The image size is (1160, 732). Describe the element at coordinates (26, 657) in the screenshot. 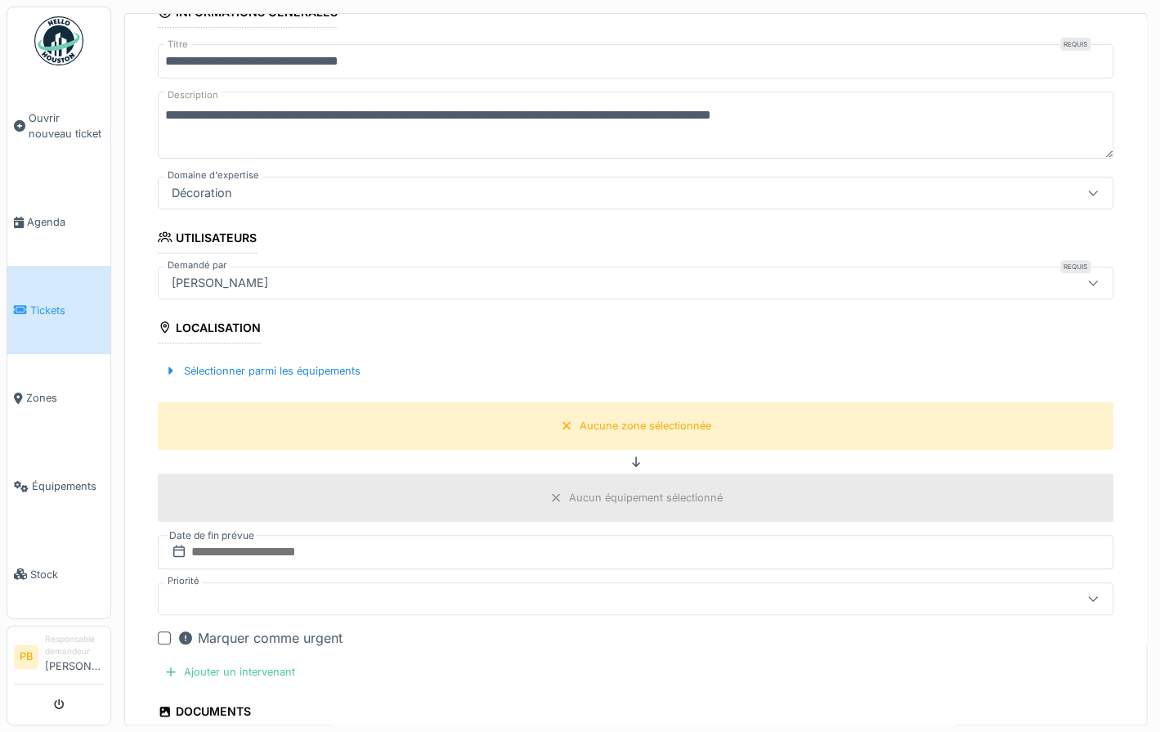

I see `li: PB` at that location.